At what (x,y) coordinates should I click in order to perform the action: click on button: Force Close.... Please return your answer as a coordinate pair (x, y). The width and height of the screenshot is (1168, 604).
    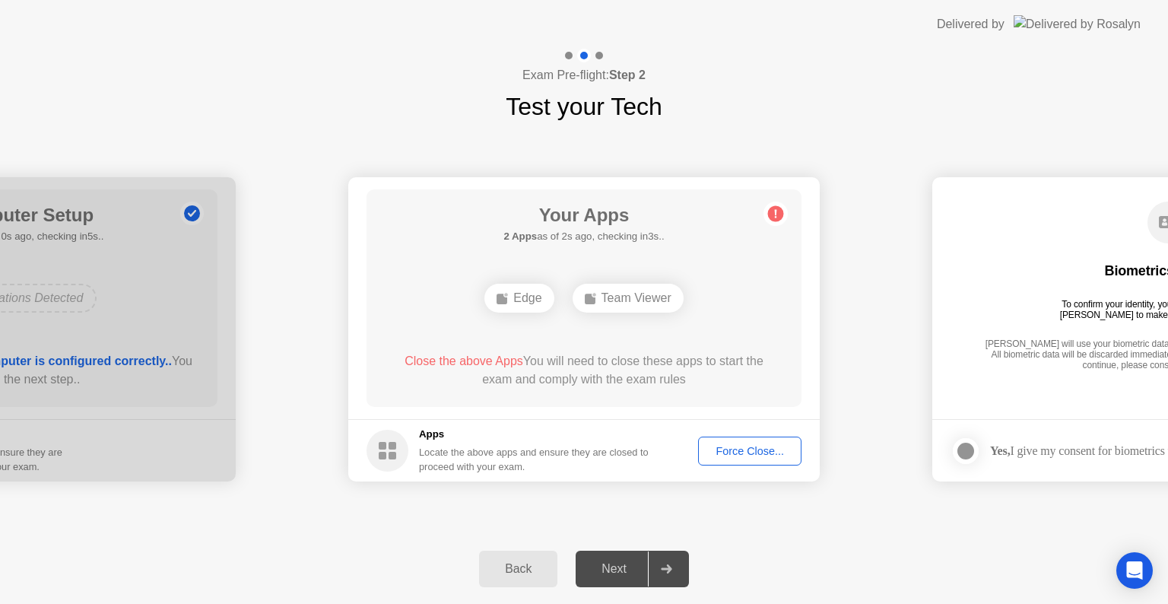
    Looking at the image, I should click on (750, 451).